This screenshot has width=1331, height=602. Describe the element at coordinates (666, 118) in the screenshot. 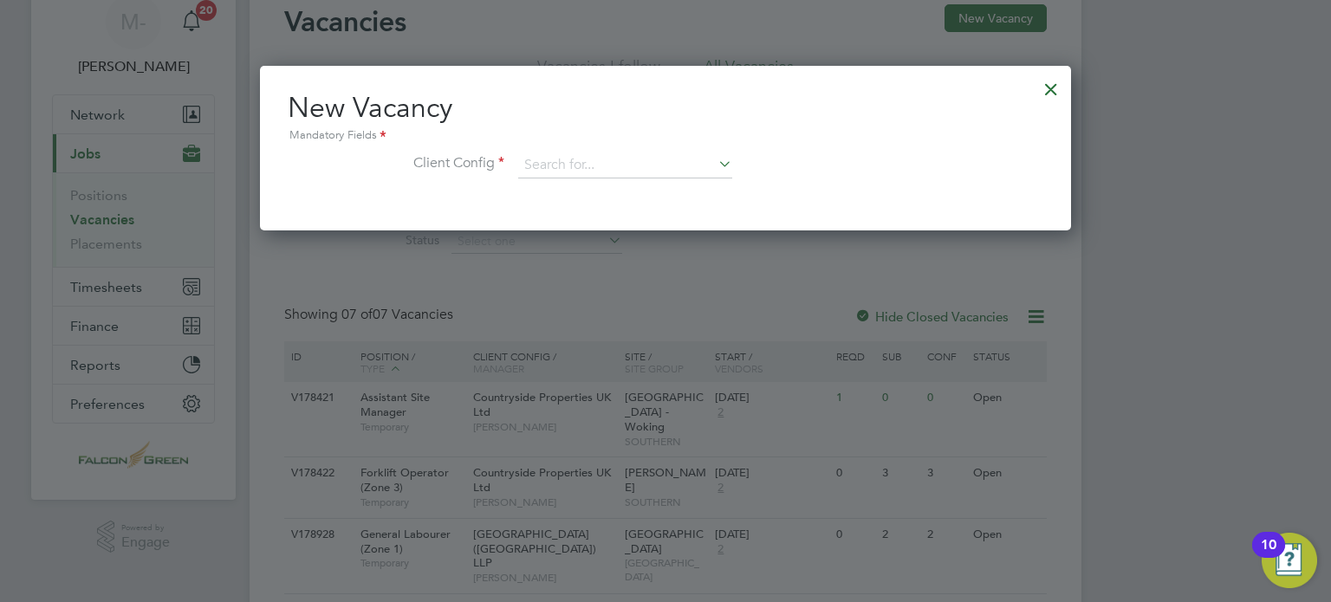

I see `h2: New Vacancy` at that location.